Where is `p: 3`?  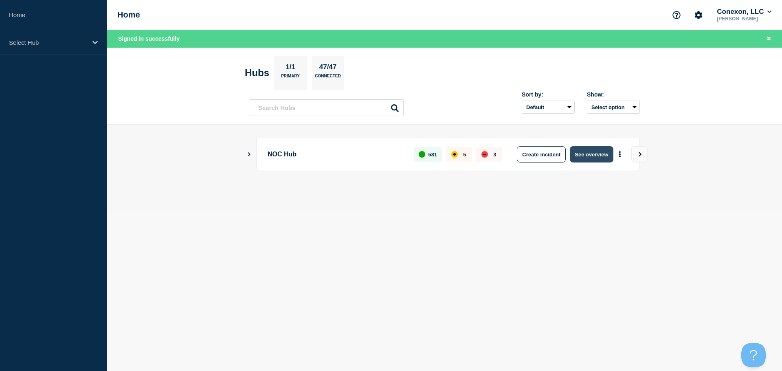 p: 3 is located at coordinates (494, 154).